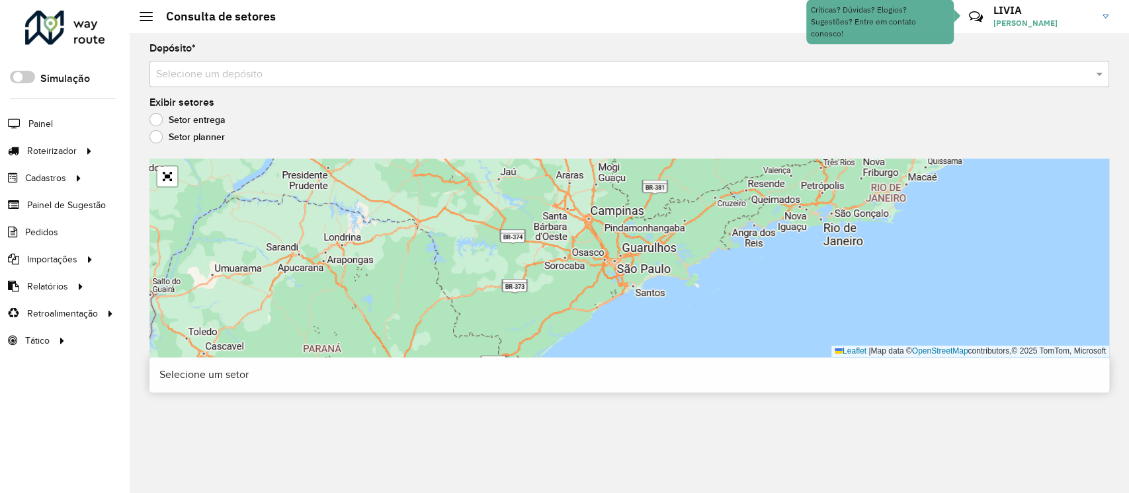  Describe the element at coordinates (40, 124) in the screenshot. I see `span: Painel` at that location.